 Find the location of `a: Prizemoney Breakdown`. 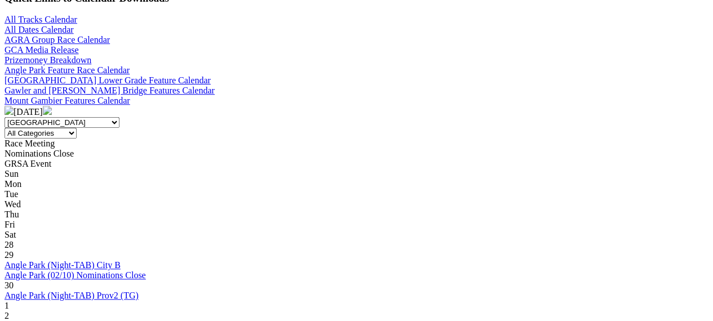

a: Prizemoney Breakdown is located at coordinates (48, 60).